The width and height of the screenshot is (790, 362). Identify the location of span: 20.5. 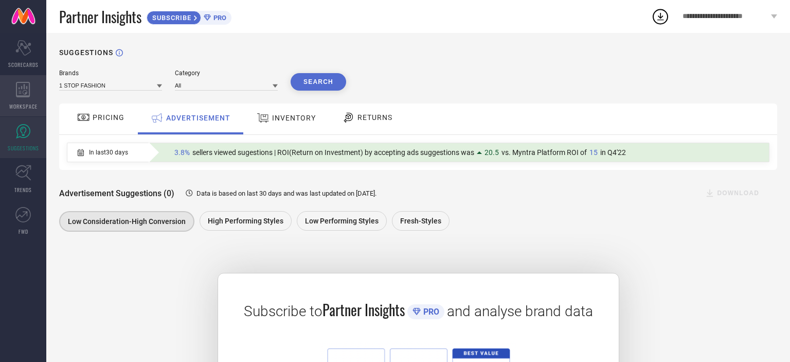
(492, 152).